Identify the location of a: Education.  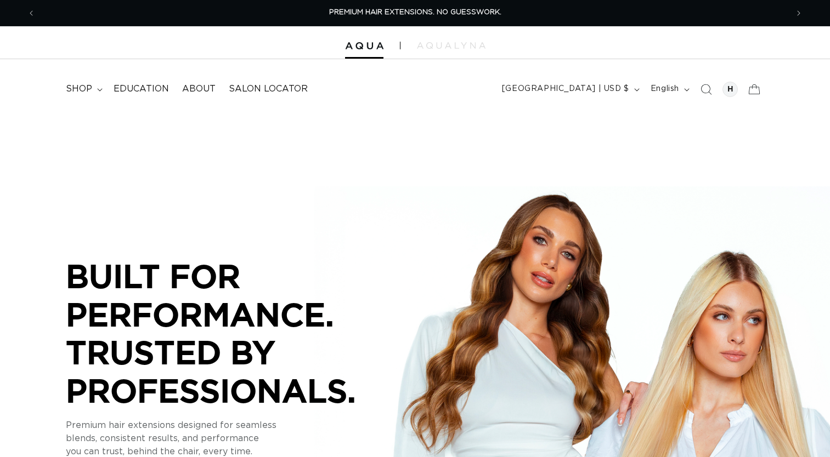
(141, 89).